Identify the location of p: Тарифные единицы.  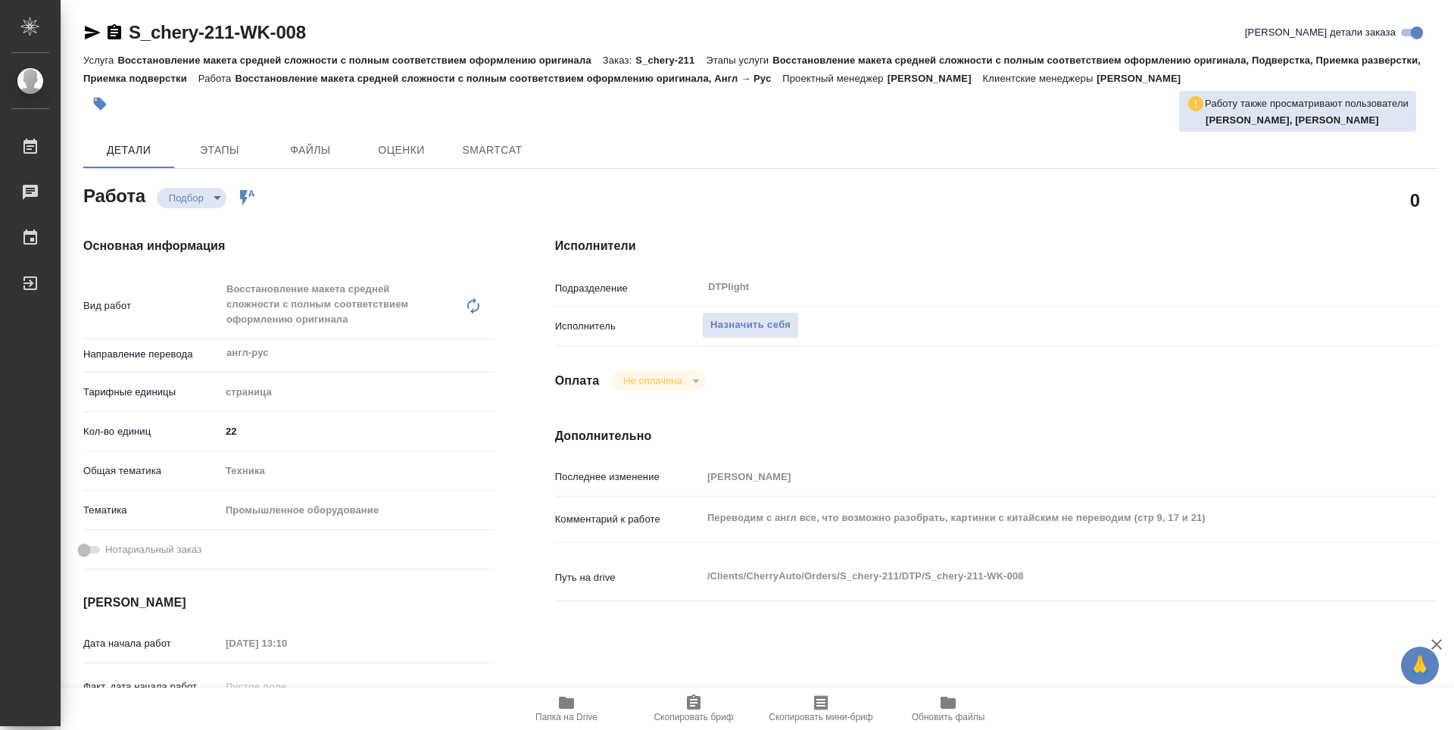
(151, 392).